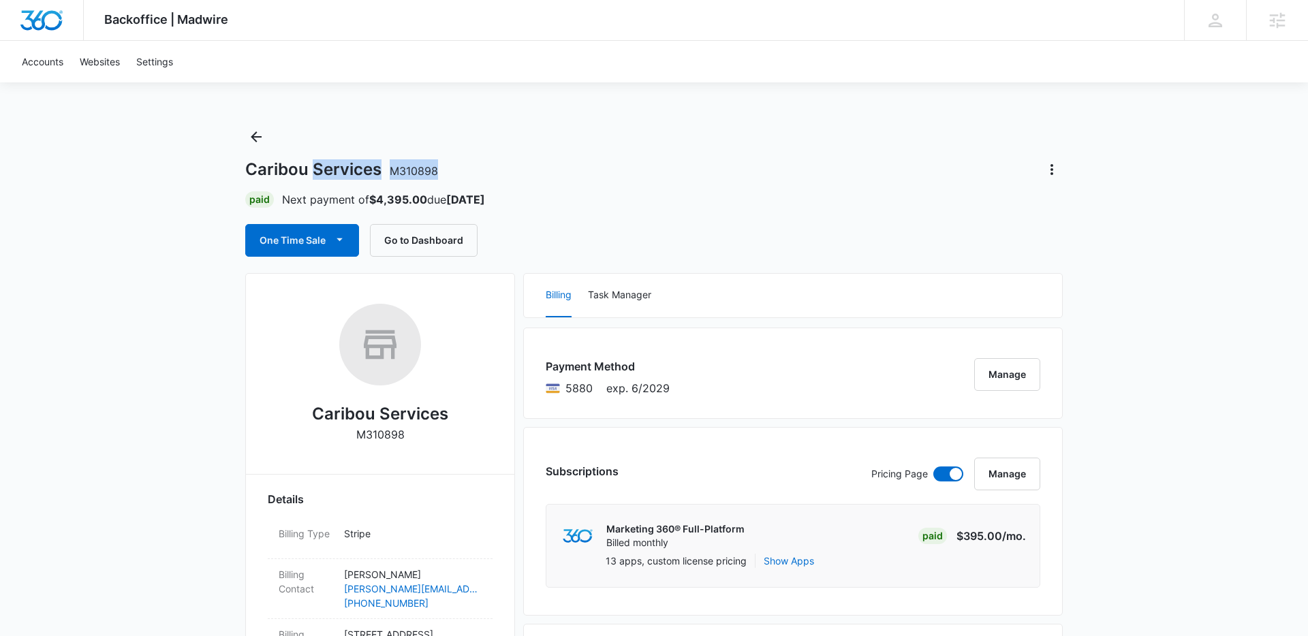  What do you see at coordinates (424, 241) in the screenshot?
I see `button: Go to Dashboard` at bounding box center [424, 241].